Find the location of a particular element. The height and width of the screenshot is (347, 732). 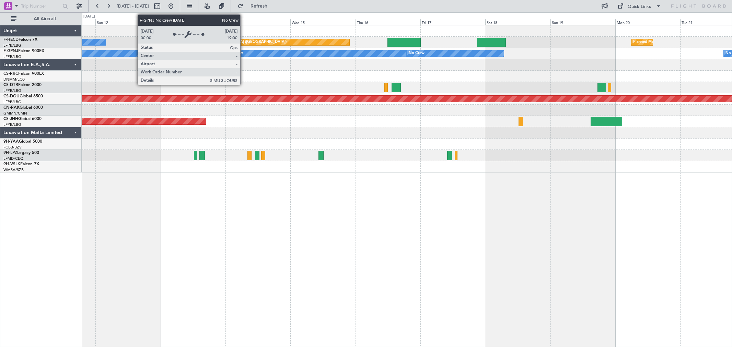

span: CS-RRC is located at coordinates (11, 74).